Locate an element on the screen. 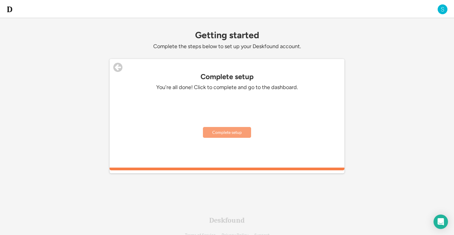 The height and width of the screenshot is (235, 454). div: Complete setup is located at coordinates (227, 77).